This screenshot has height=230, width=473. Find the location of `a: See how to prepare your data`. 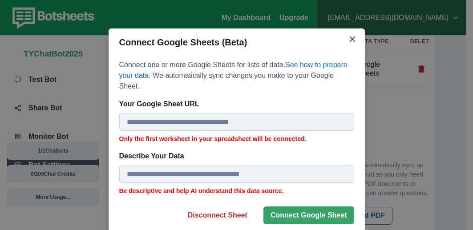

a: See how to prepare your data is located at coordinates (233, 70).